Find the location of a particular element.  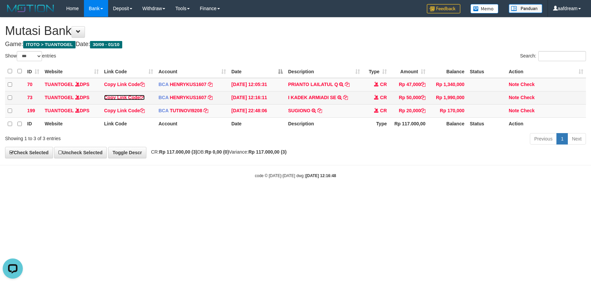

th: Website is located at coordinates (72, 124).